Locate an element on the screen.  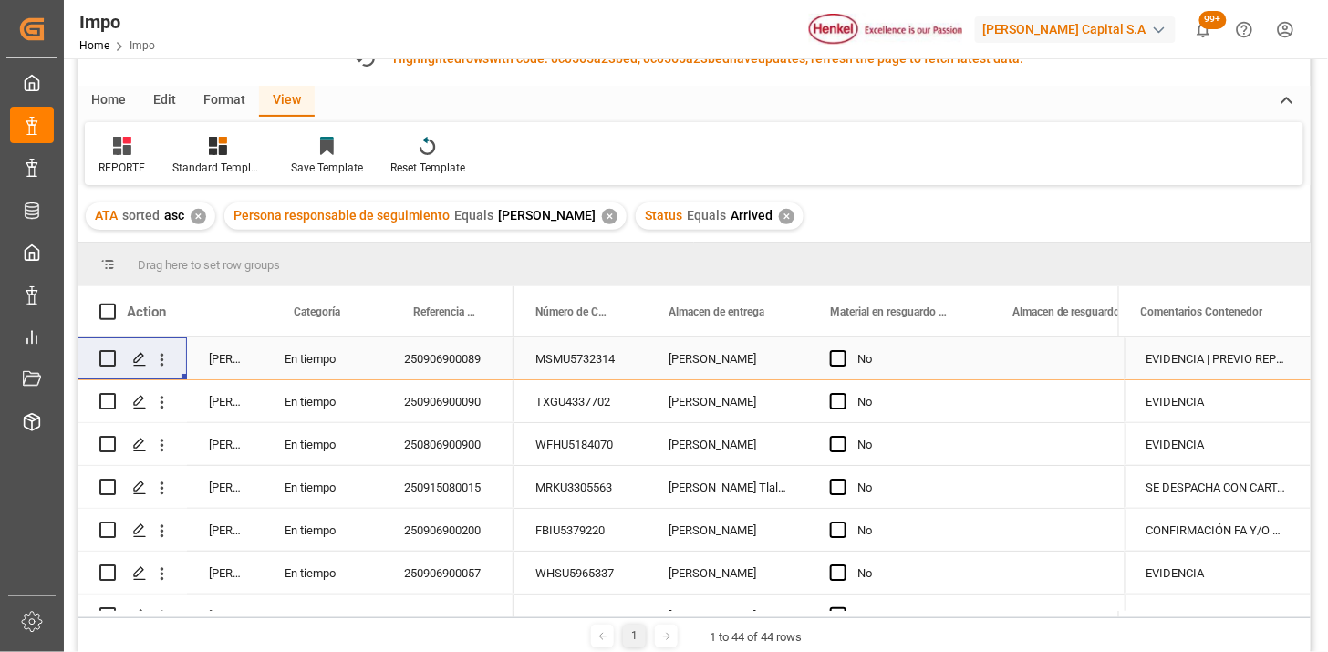
span: Categoría is located at coordinates (317, 312).